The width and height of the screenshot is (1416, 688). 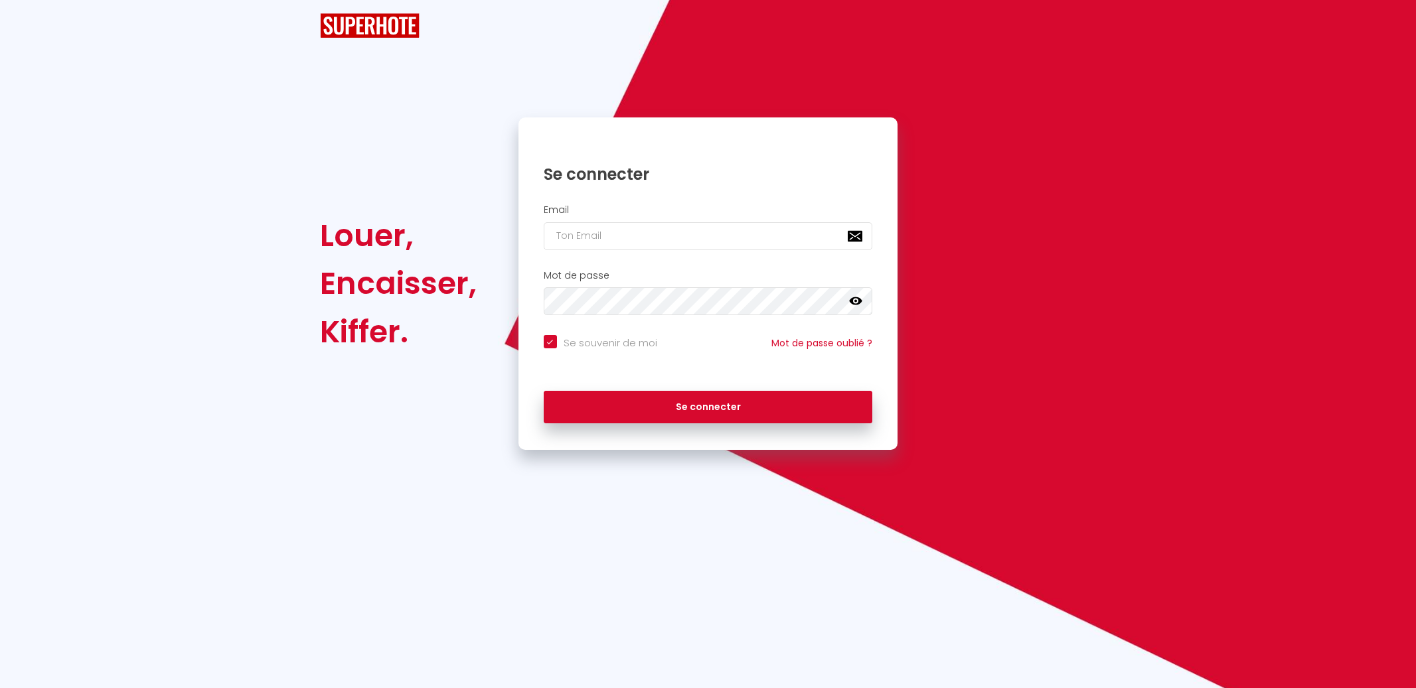 I want to click on a: Mot de passe oublié ?, so click(x=822, y=343).